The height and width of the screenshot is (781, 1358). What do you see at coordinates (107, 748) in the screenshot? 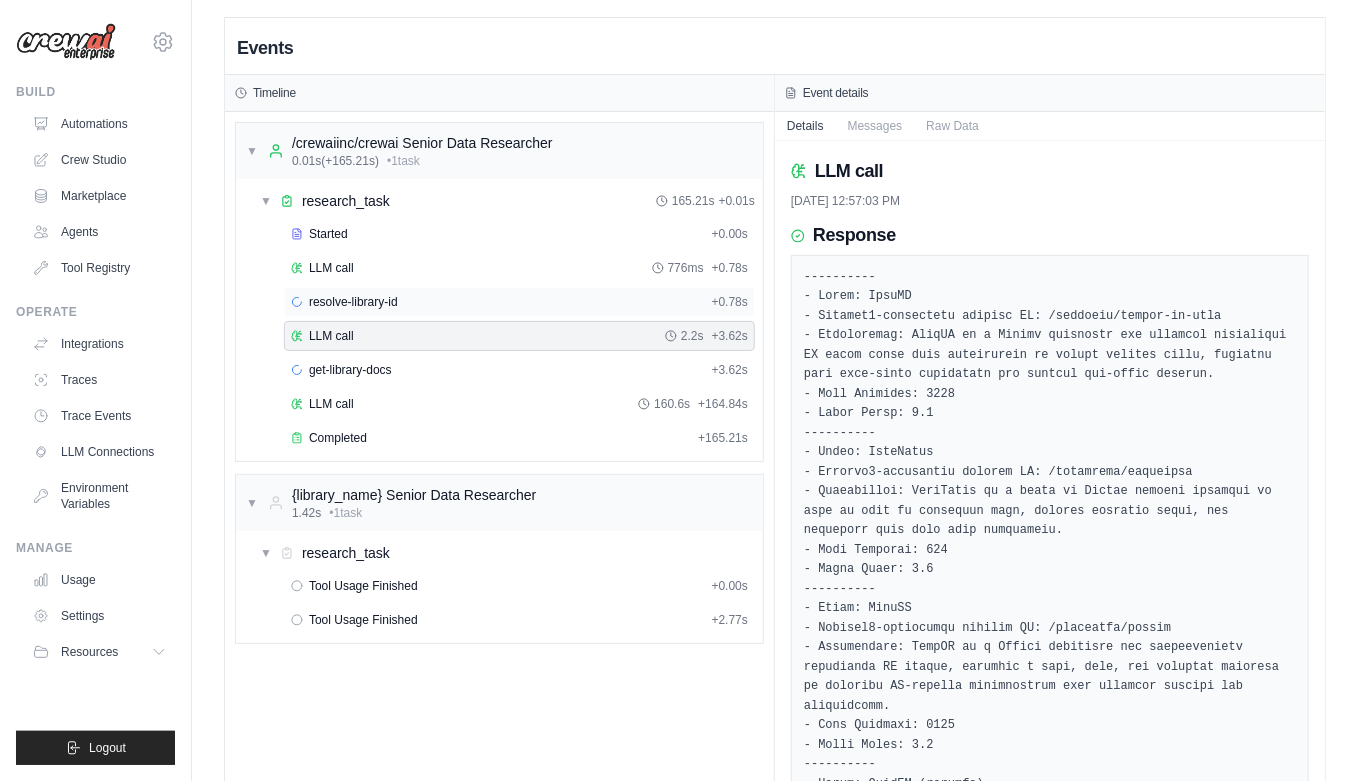
I see `span: Logout` at bounding box center [107, 748].